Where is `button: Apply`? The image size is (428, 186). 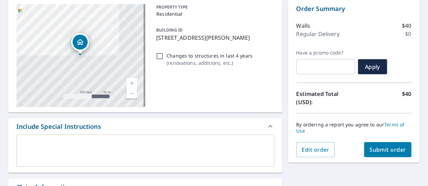 button: Apply is located at coordinates (372, 67).